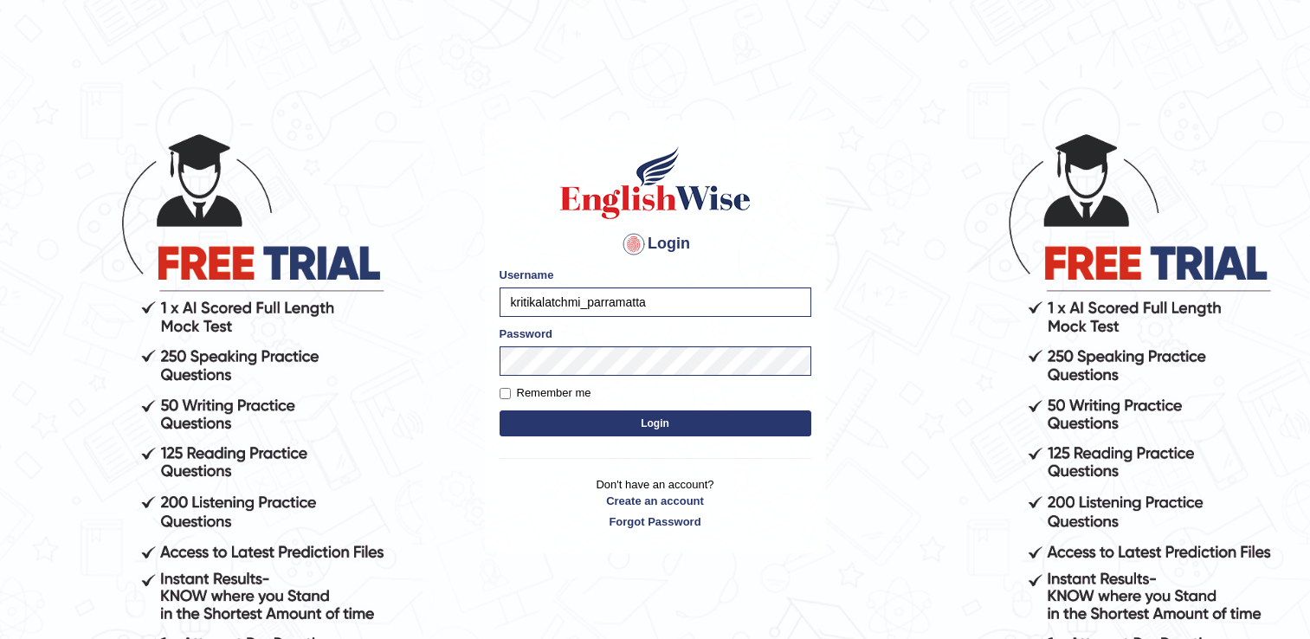  What do you see at coordinates (655, 503) in the screenshot?
I see `p: Don't have an account?` at bounding box center [655, 503].